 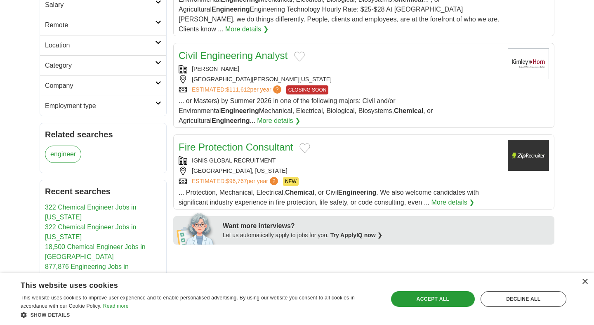 What do you see at coordinates (329, 197) in the screenshot?
I see `span: ... Protection, Mechanical, Electrical, , or Civil . We also welcome candidates with significant ...` at bounding box center [329, 197].